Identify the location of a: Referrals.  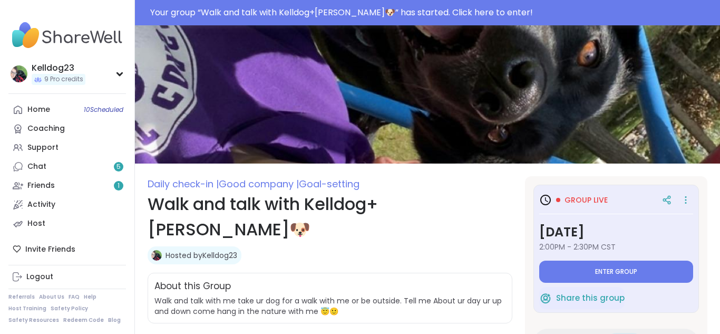
(22, 297).